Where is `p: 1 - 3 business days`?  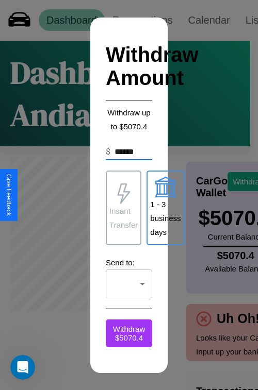 p: 1 - 3 business days is located at coordinates (165, 218).